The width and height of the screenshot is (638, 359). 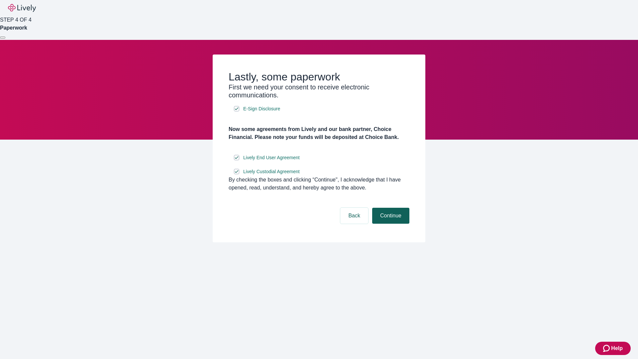 I want to click on div: By checking the boxes and clicking “Continue", I acknowledge that I have opened, read, understand..., so click(x=319, y=184).